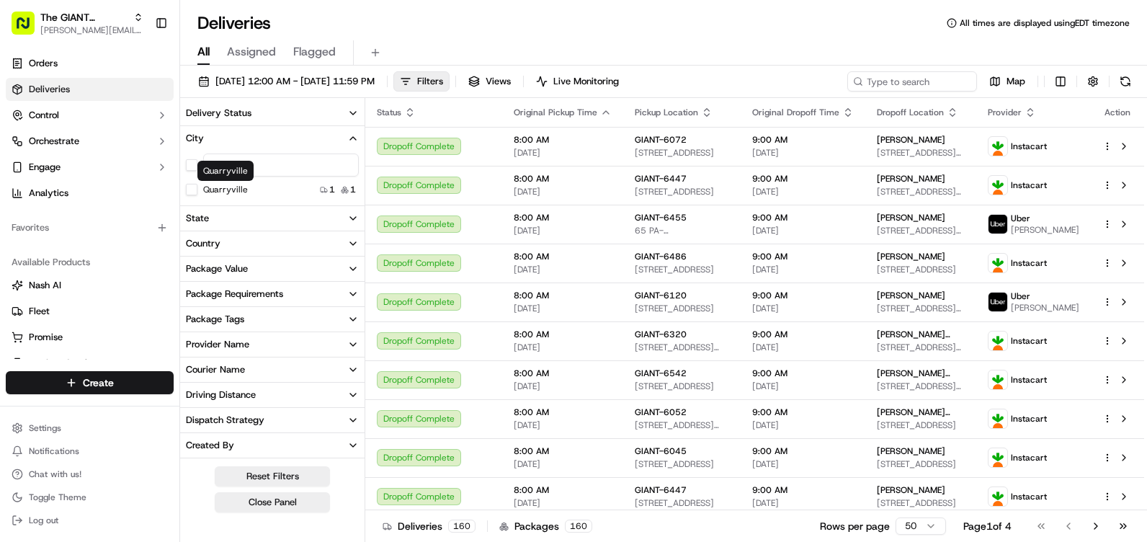 The image size is (1147, 542). I want to click on button: Live Monitoring, so click(577, 81).